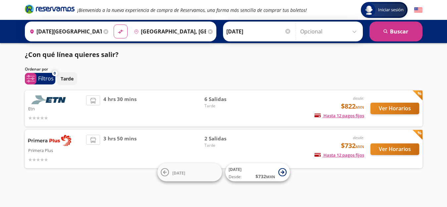 Image resolution: width=447 pixels, height=207 pixels. What do you see at coordinates (228, 138) in the screenshot?
I see `span: 2 Salidas` at bounding box center [228, 138].